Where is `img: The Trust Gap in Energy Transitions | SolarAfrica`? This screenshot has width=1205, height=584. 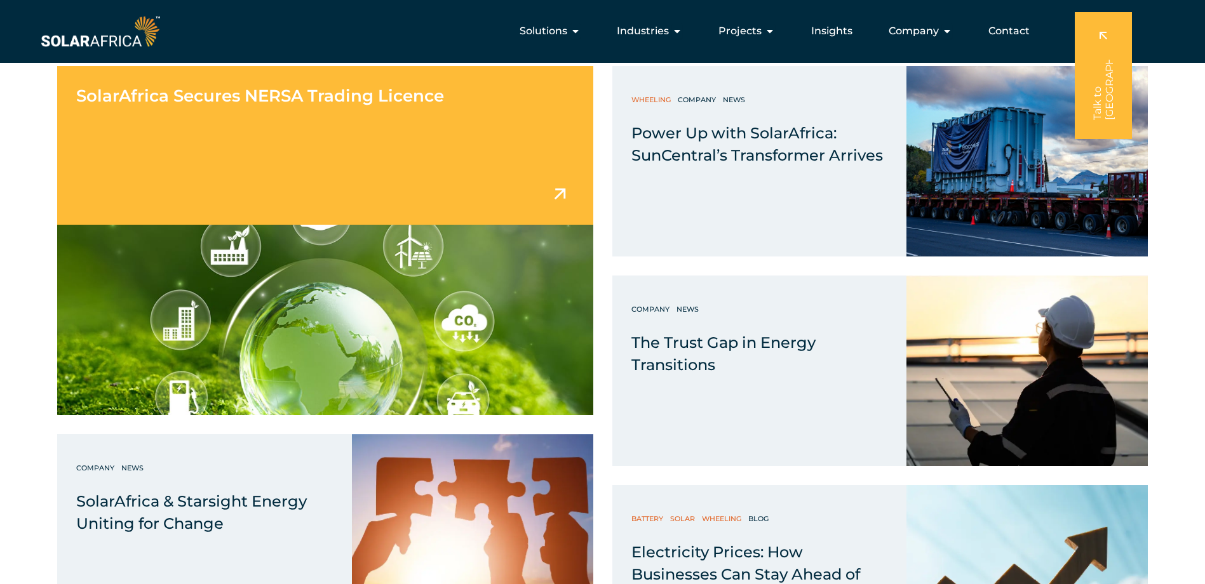 img: The Trust Gap in Energy Transitions | SolarAfrica is located at coordinates (1027, 371).